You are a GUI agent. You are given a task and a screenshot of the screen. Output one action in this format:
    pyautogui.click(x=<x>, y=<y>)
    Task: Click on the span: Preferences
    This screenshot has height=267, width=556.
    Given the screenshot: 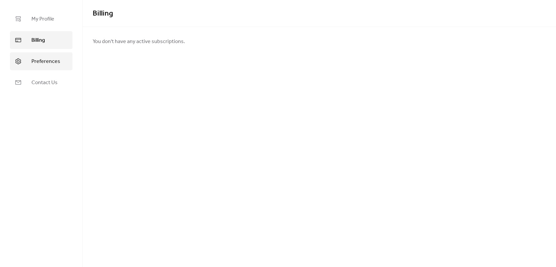 What is the action you would take?
    pyautogui.click(x=46, y=62)
    